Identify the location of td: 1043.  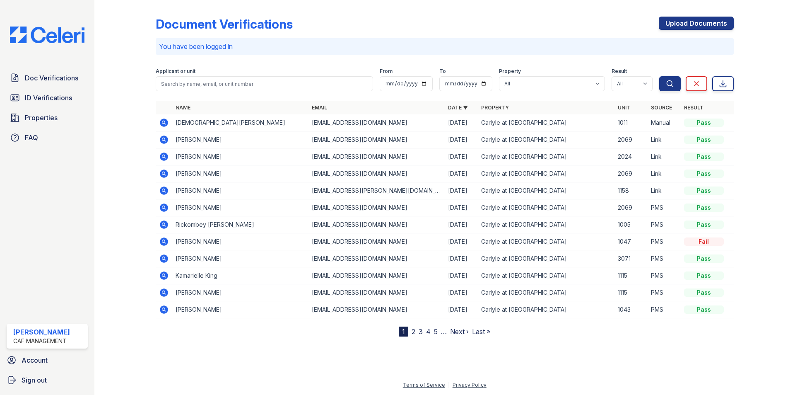
(631, 309).